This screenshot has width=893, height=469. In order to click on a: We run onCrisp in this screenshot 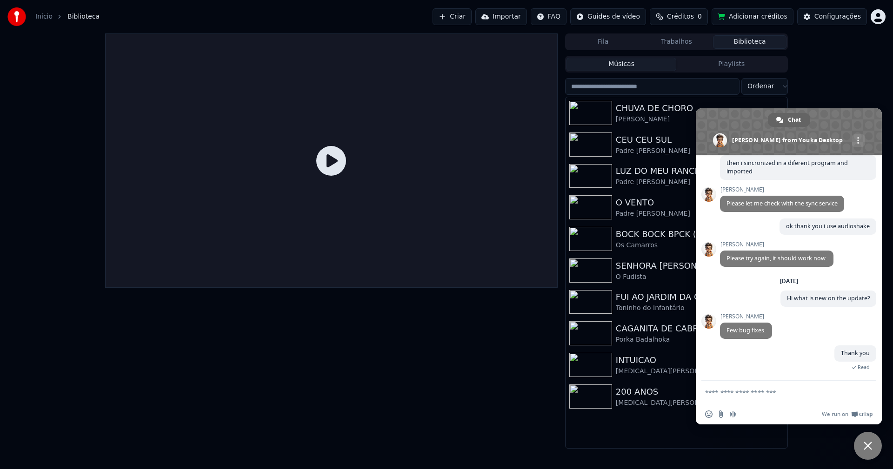, I will do `click(847, 414)`.